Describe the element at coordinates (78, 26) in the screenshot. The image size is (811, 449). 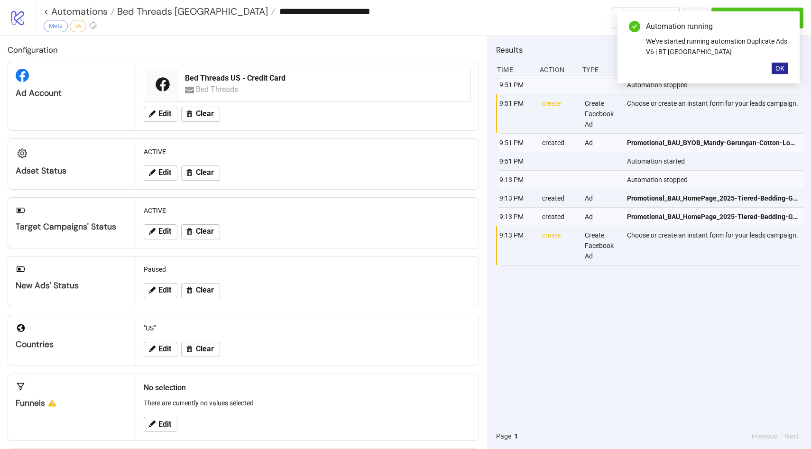
I see `div: v6` at that location.